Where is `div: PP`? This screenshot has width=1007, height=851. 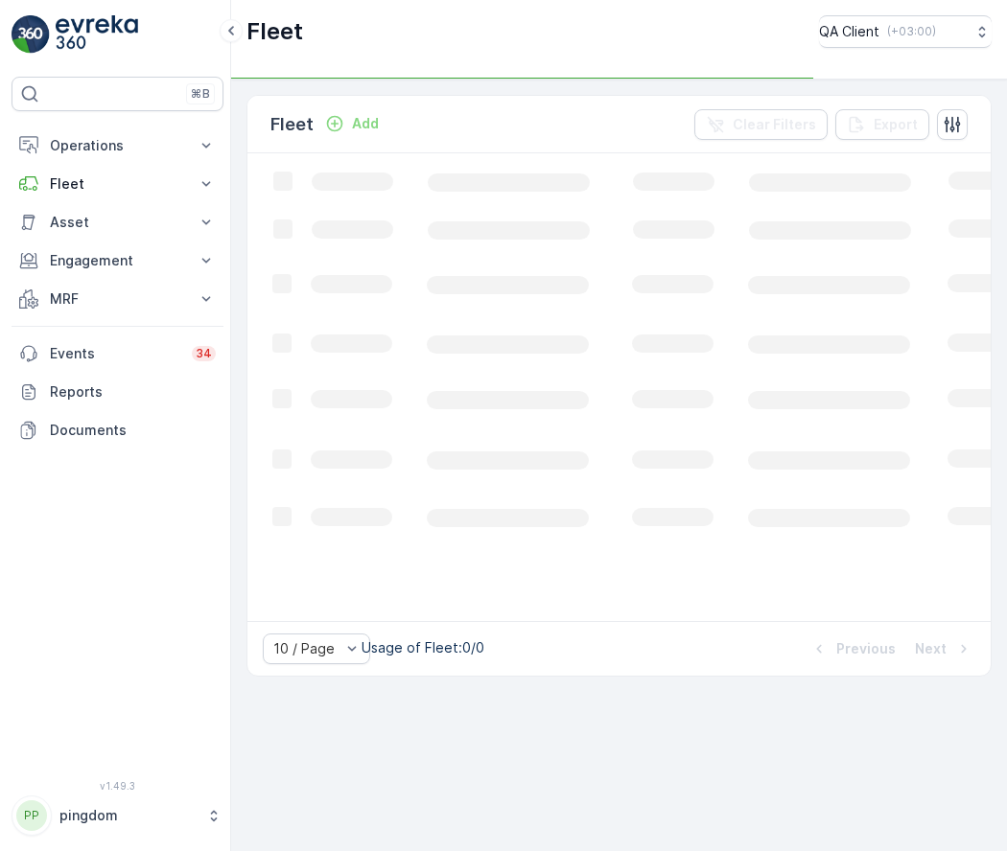
div: PP is located at coordinates (32, 816).